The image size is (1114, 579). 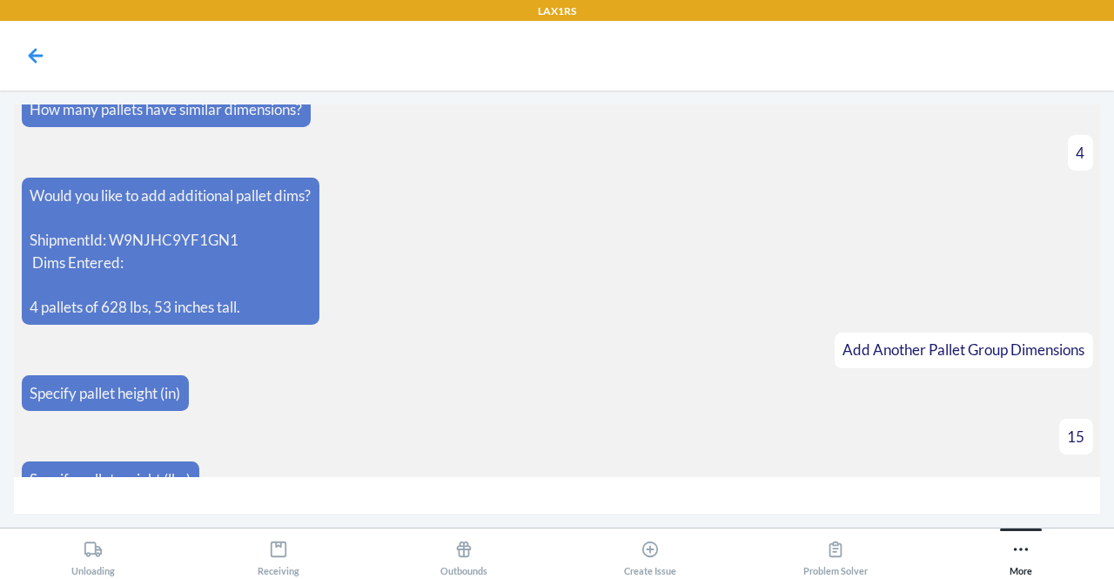 What do you see at coordinates (110, 480) in the screenshot?
I see `p: Specify pallet weight (lbs)` at bounding box center [110, 480].